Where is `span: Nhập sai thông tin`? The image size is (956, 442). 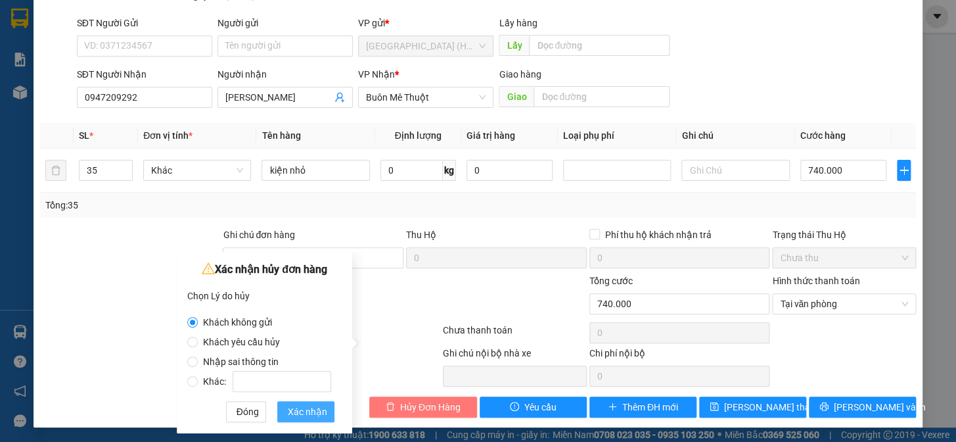
span: Nhập sai thông tin is located at coordinates (241, 362).